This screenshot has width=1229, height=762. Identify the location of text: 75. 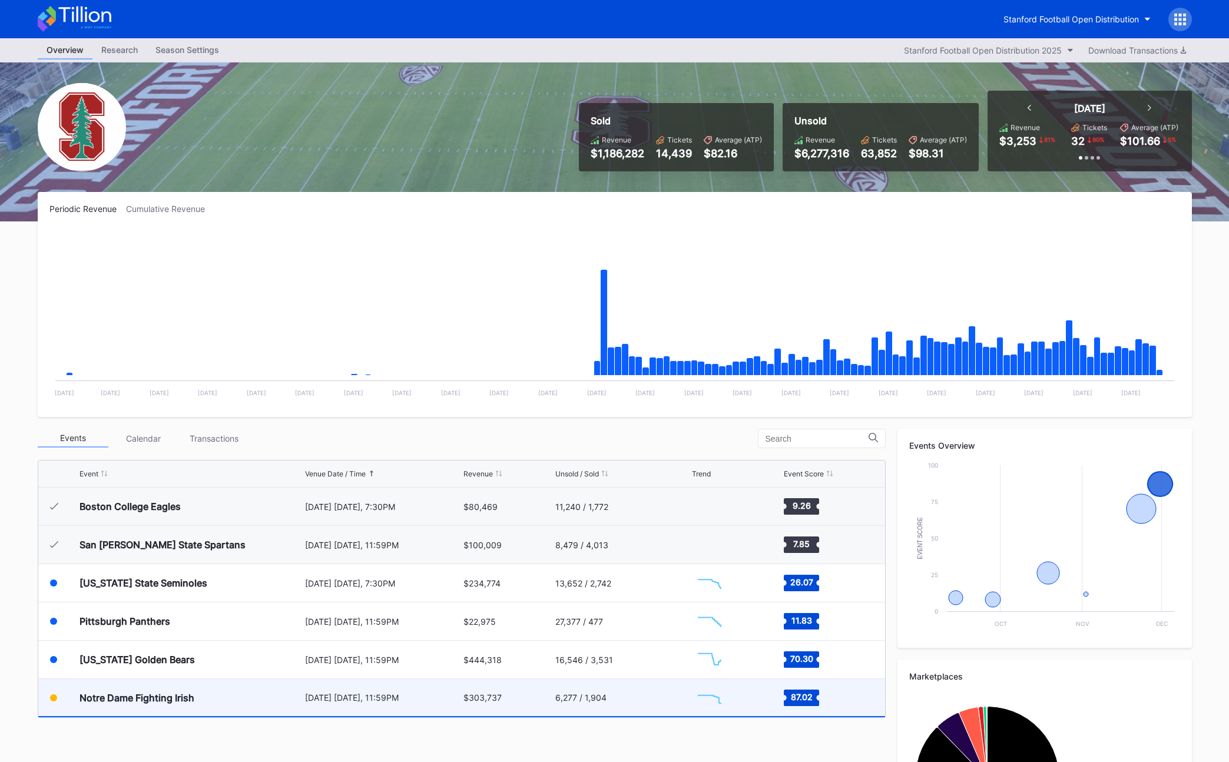
(934, 502).